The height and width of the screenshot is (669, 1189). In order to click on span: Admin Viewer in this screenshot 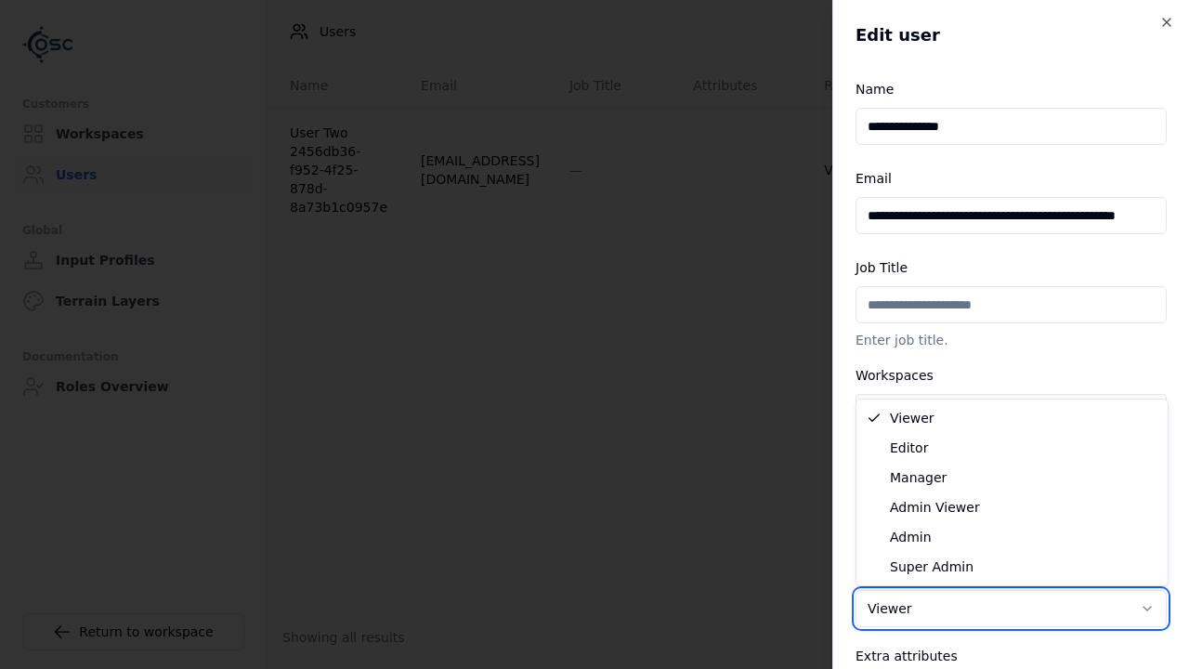, I will do `click(935, 507)`.